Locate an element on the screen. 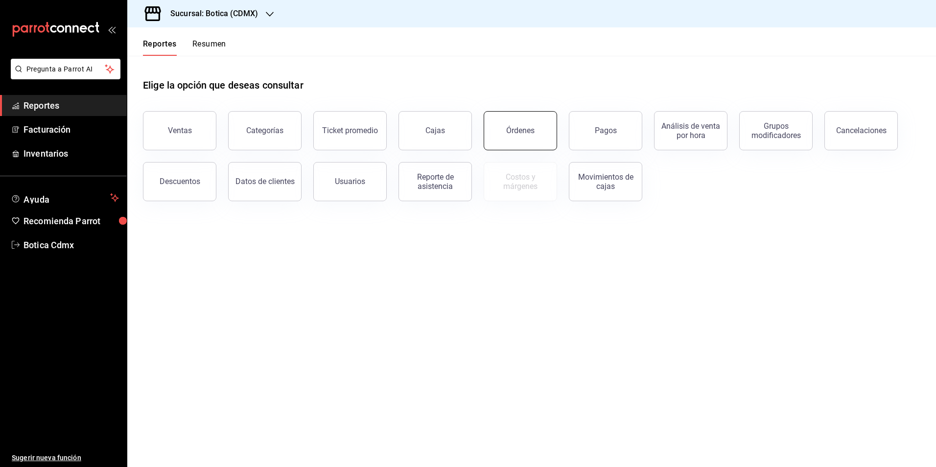 This screenshot has height=467, width=936. h3: Sucursal: Botica (CDMX) is located at coordinates (210, 14).